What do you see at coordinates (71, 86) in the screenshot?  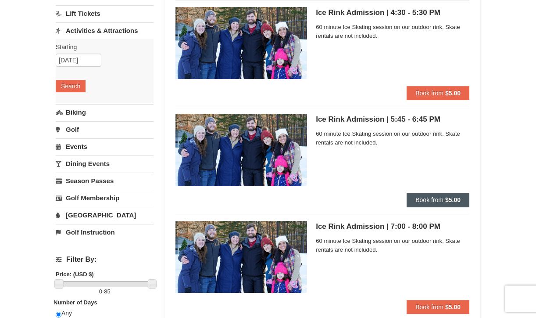 I see `button: Search` at bounding box center [71, 86].